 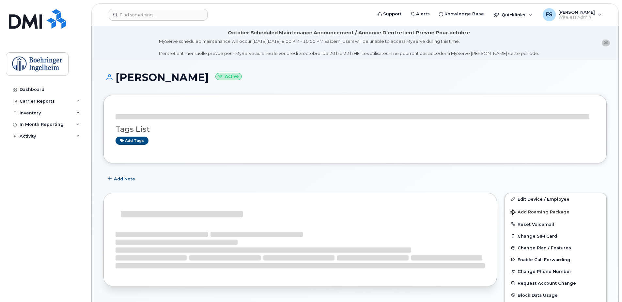 I want to click on small: Active, so click(x=228, y=76).